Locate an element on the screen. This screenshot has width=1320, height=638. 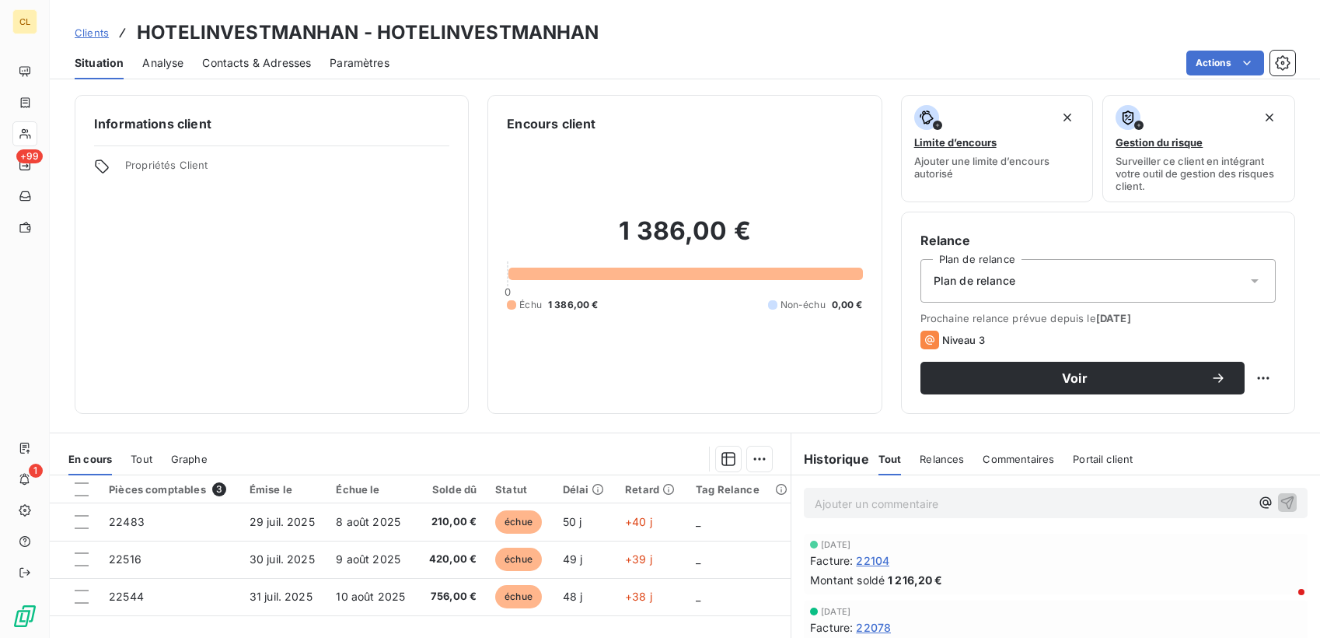
span: +39 j is located at coordinates (638, 558).